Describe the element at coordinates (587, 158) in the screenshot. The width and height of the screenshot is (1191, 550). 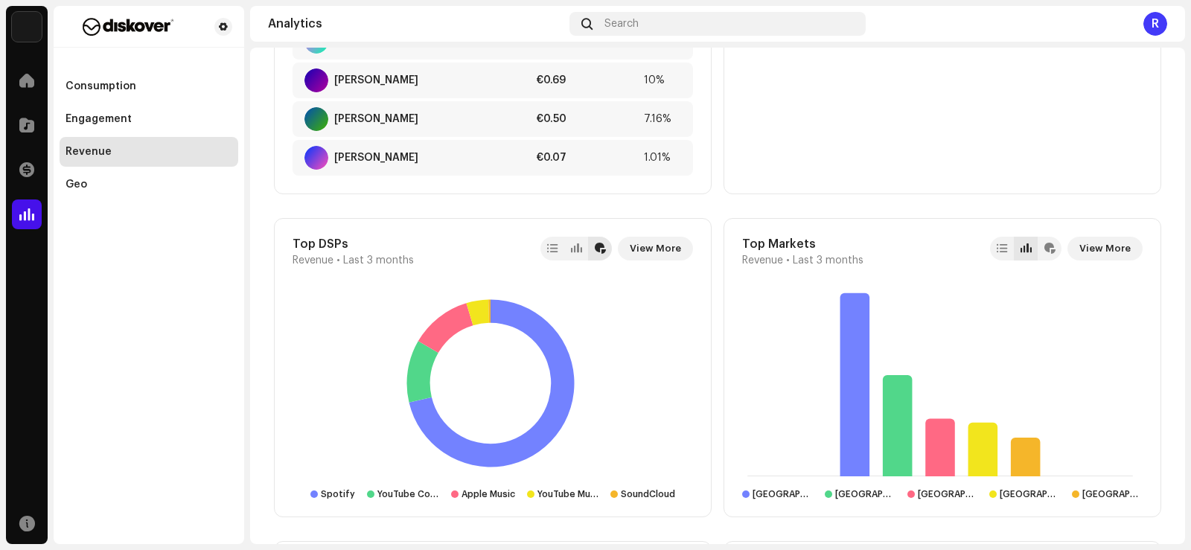
I see `div: €0.07` at that location.